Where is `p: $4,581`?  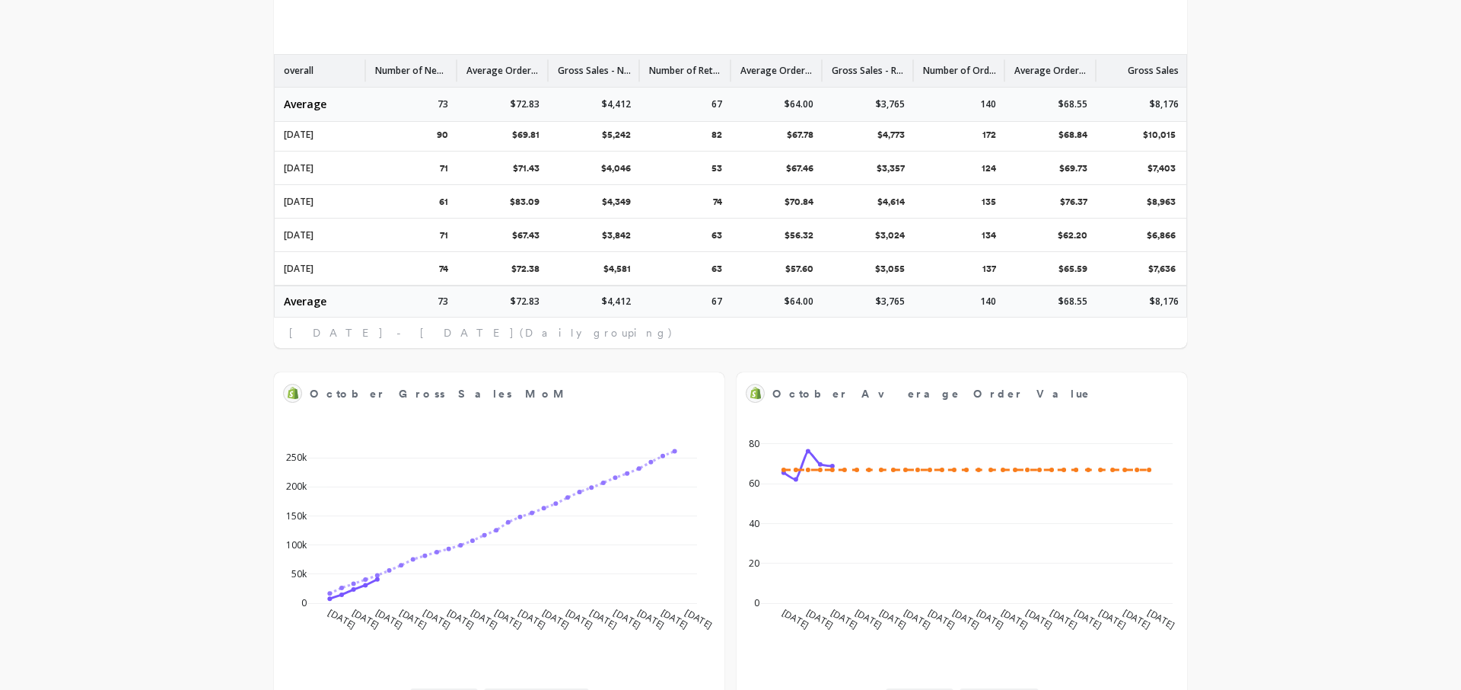 p: $4,581 is located at coordinates (617, 269).